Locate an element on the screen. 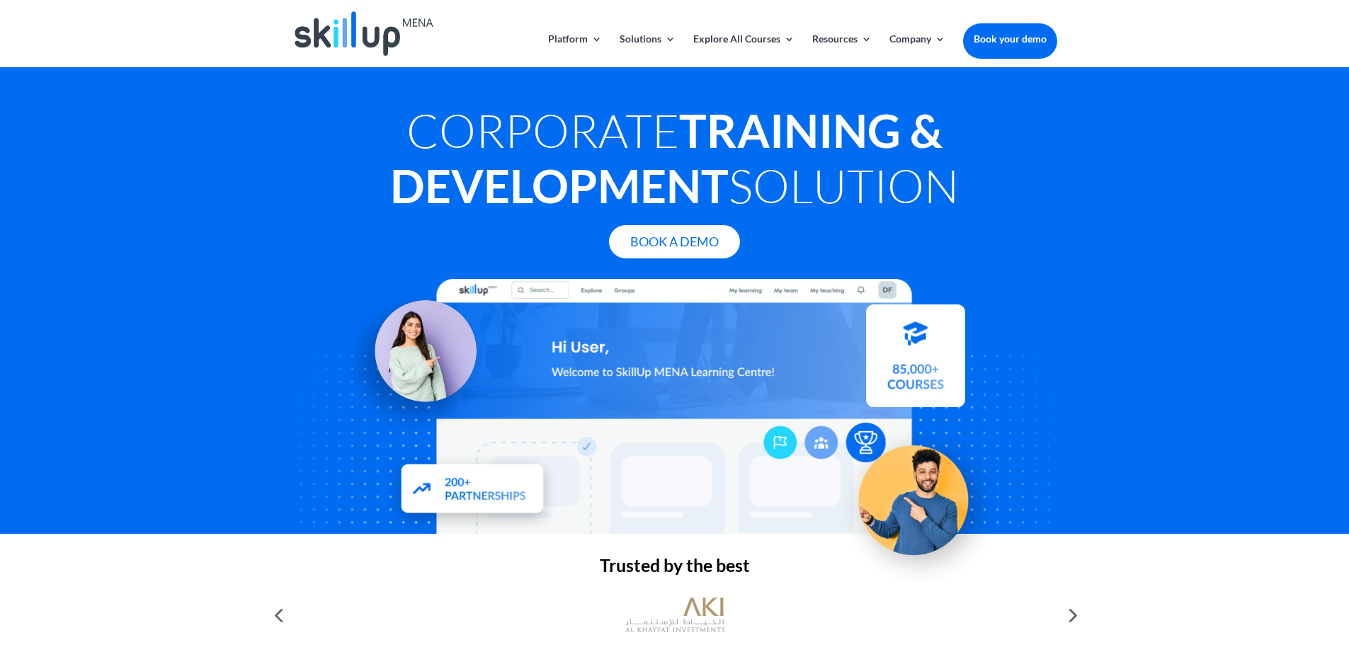 The image size is (1349, 669). div: Chat Widget is located at coordinates (1231, 593).